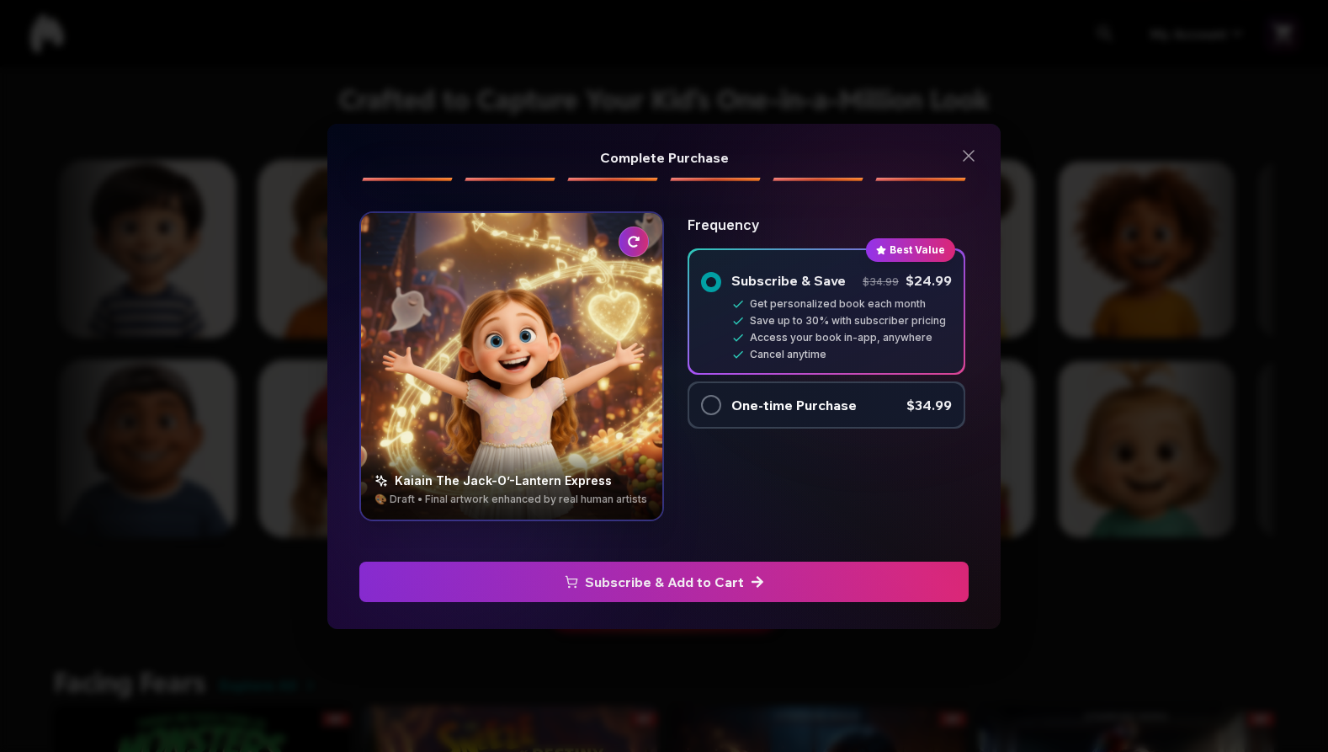  I want to click on span: Save up to 30% with subscriber pricing, so click(848, 321).